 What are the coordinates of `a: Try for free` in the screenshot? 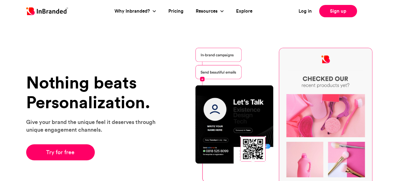 It's located at (60, 152).